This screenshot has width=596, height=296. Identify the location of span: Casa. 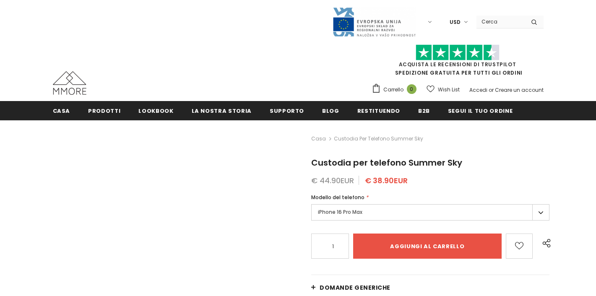
(62, 111).